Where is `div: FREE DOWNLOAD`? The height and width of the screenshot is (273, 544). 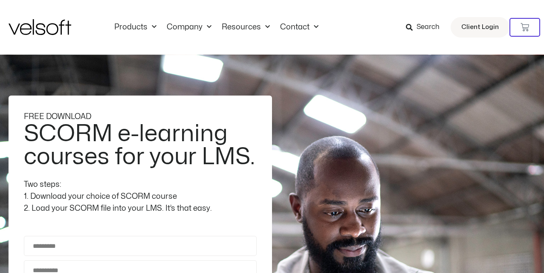
div: FREE DOWNLOAD is located at coordinates (140, 117).